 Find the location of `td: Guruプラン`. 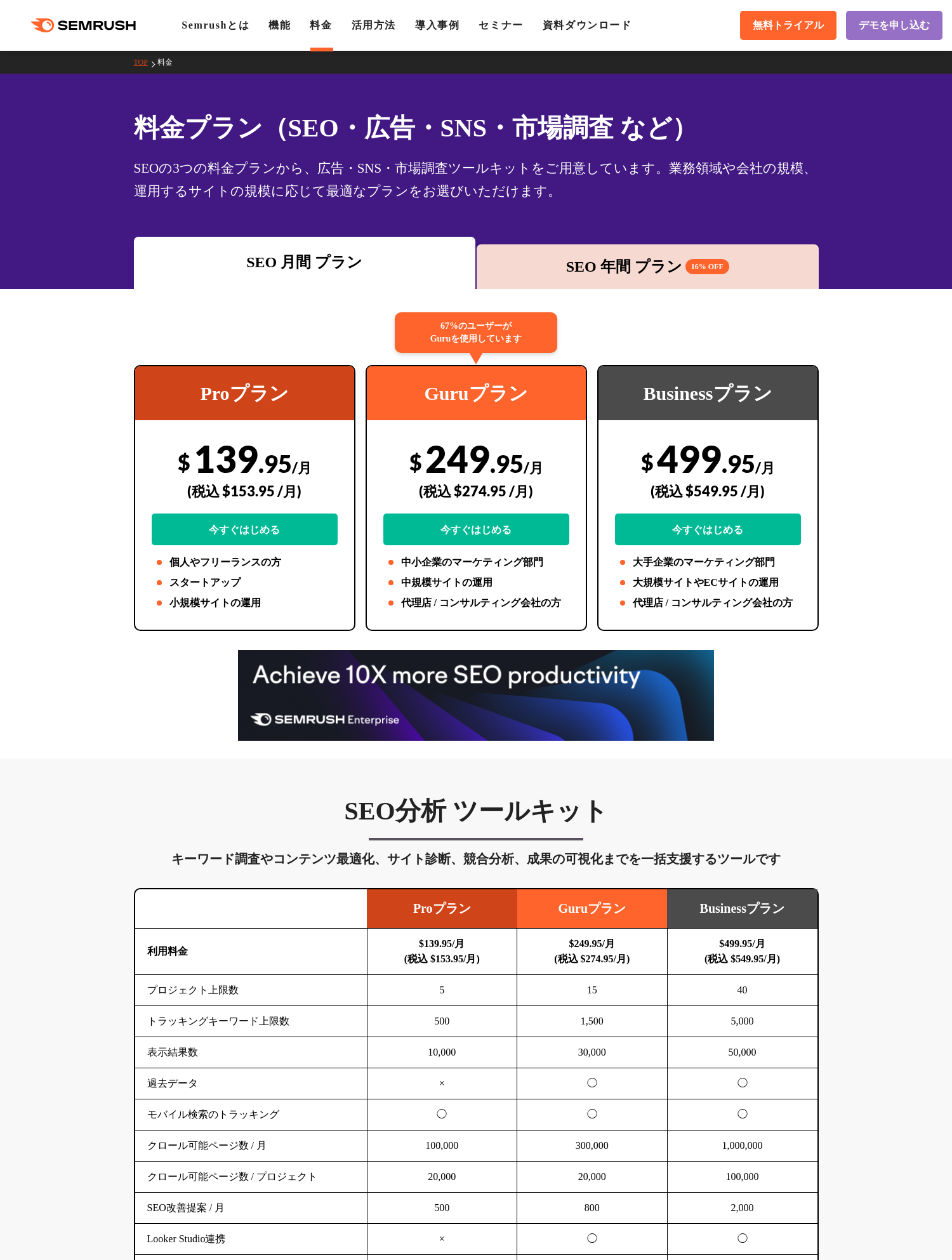

td: Guruプラン is located at coordinates (592, 910).